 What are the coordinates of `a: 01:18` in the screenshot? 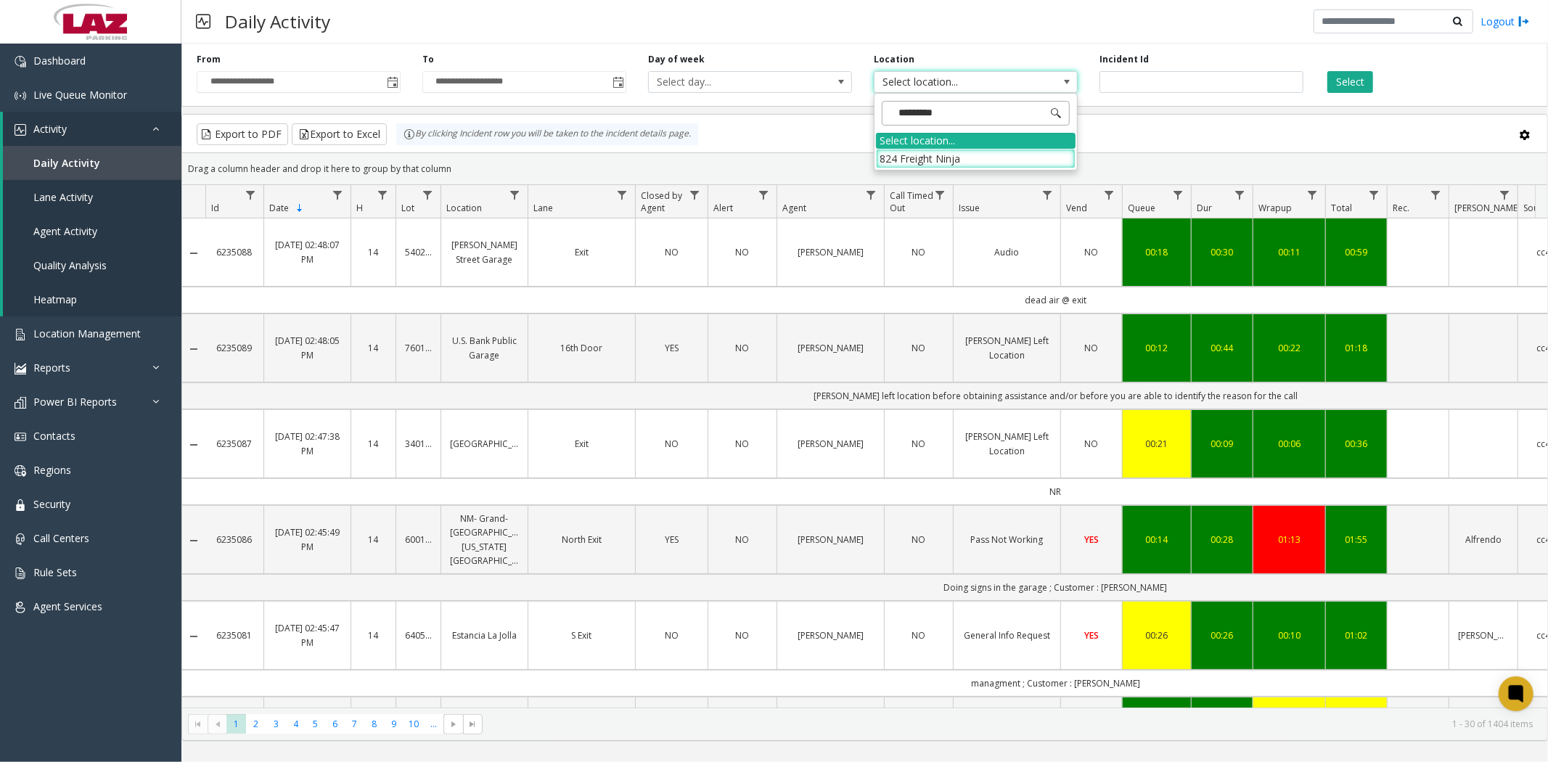 It's located at (1356, 348).